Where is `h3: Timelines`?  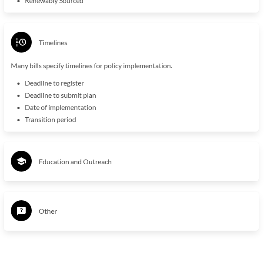 h3: Timelines is located at coordinates (145, 43).